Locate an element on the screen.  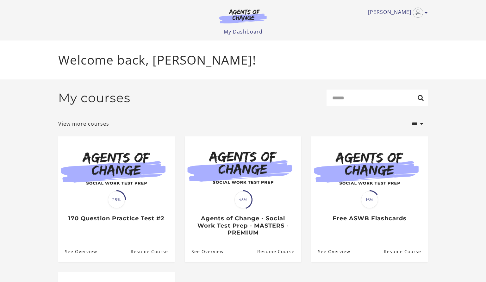
a: 170 Question Practice Test #2: See Overview is located at coordinates (78, 251).